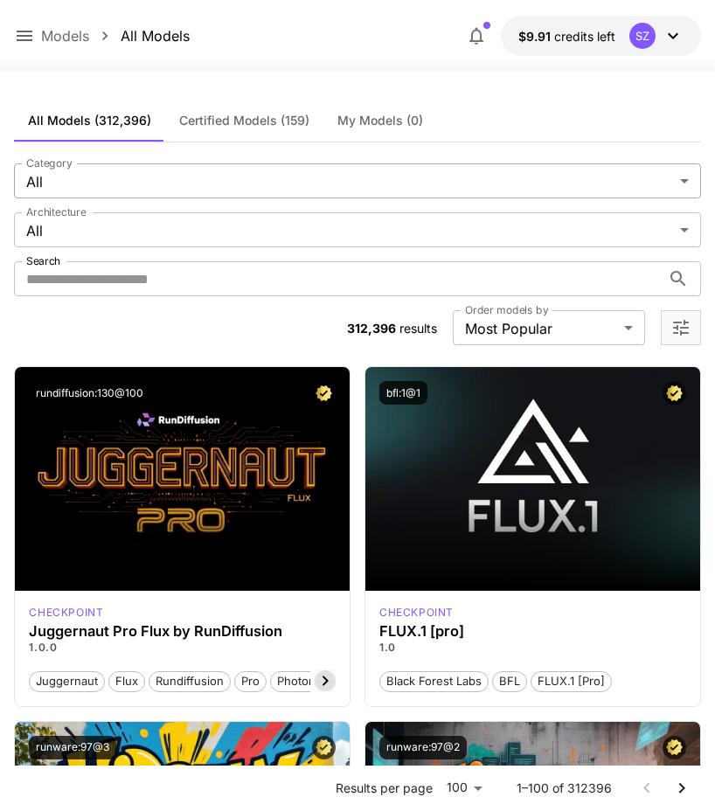  Describe the element at coordinates (433, 681) in the screenshot. I see `span: Black Forest Labs` at that location.